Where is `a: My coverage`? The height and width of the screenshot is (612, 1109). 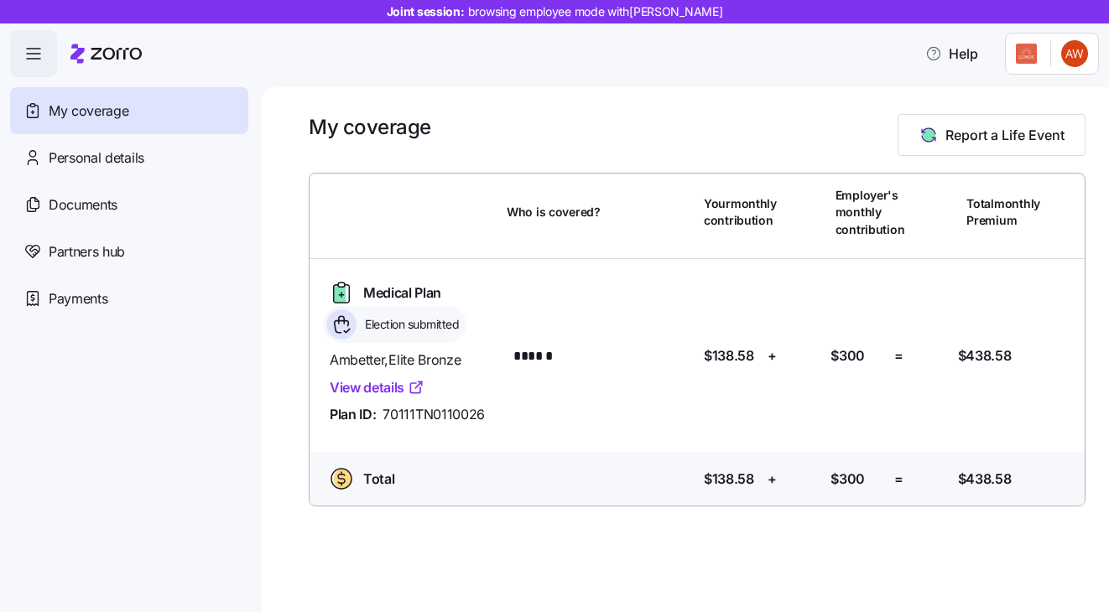 a: My coverage is located at coordinates (129, 111).